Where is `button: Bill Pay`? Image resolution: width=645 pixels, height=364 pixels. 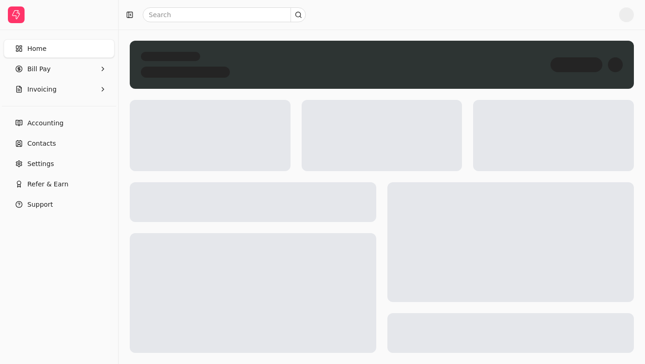 button: Bill Pay is located at coordinates (59, 69).